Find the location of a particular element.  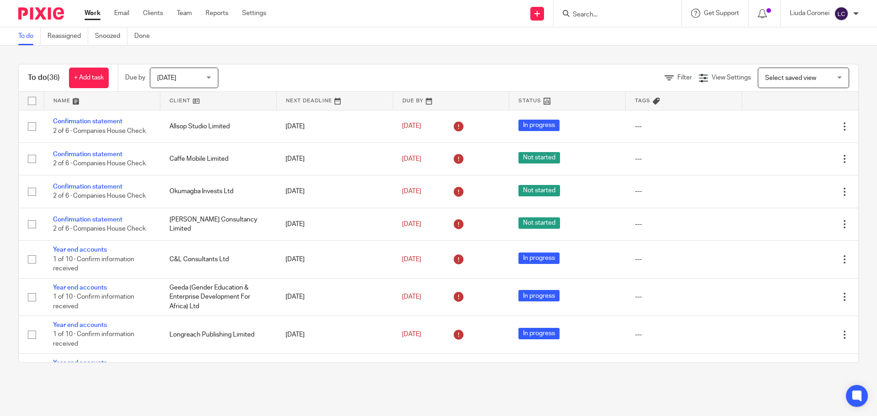

span: Select saved view is located at coordinates (791, 78).